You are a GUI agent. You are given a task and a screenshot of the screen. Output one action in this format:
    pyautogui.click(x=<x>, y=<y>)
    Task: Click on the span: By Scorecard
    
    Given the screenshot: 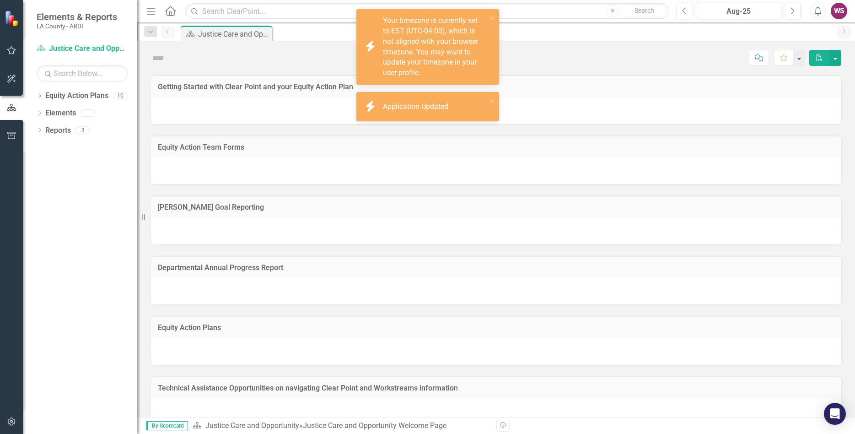 What is the action you would take?
    pyautogui.click(x=167, y=426)
    